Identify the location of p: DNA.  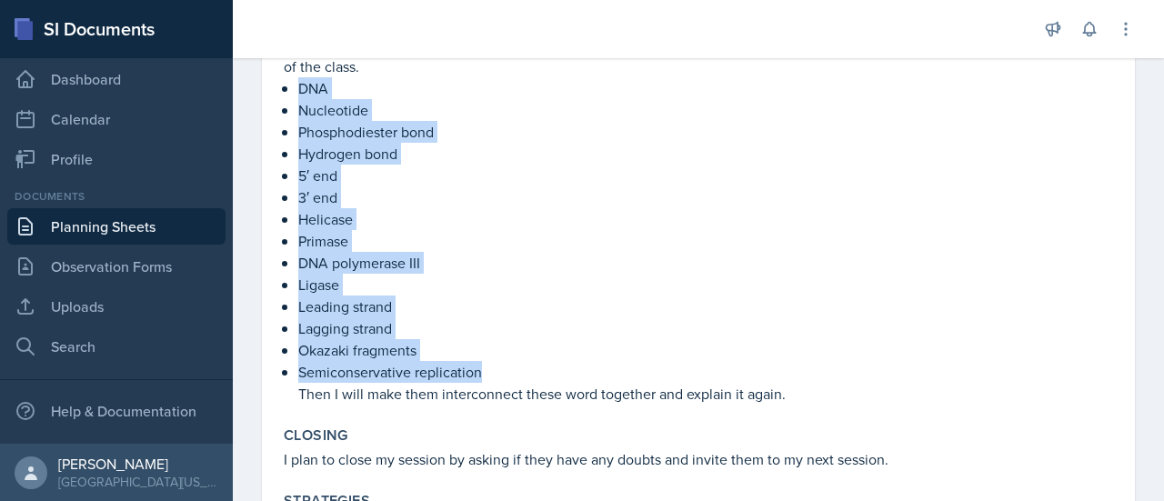
(706, 88).